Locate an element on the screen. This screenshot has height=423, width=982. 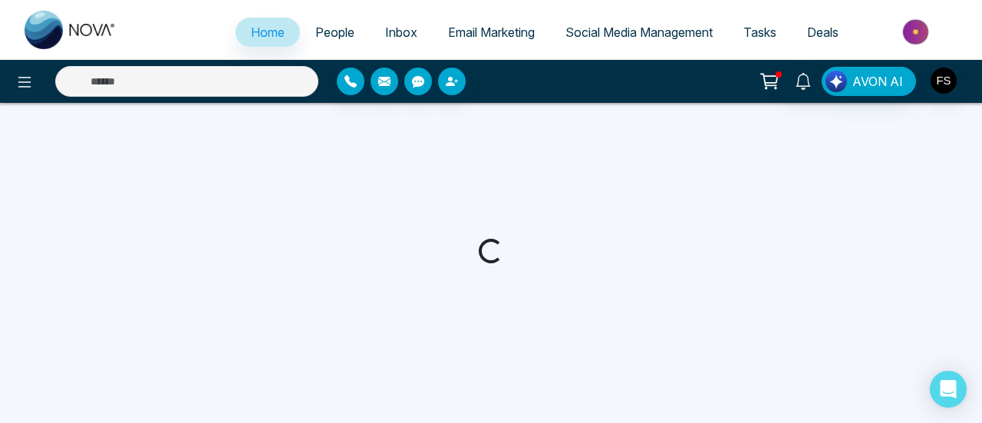
img: Nova CRM Logo is located at coordinates (71, 30).